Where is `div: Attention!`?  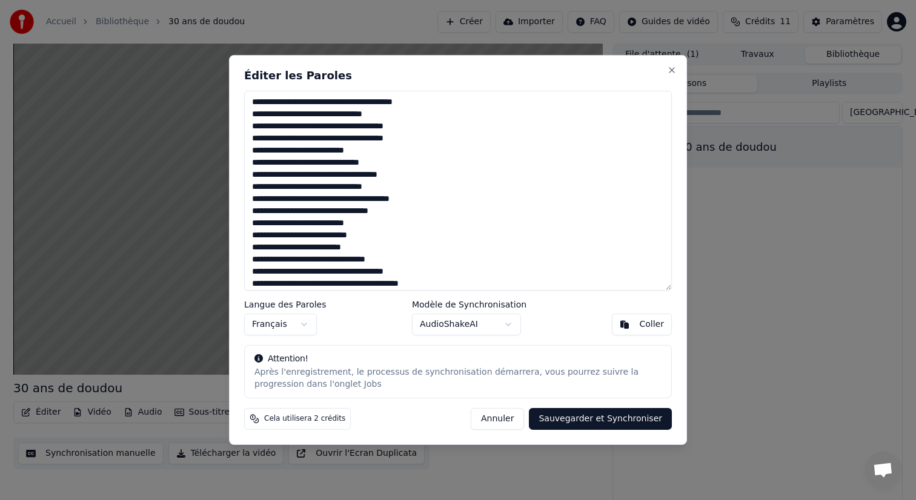 div: Attention! is located at coordinates (458, 359).